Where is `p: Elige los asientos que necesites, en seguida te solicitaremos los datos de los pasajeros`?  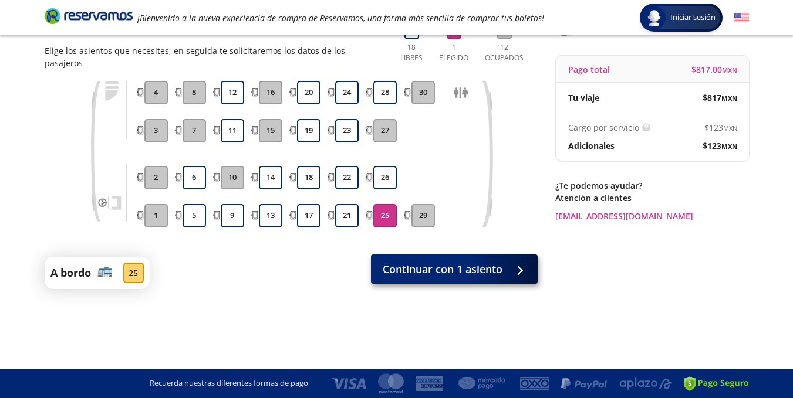 p: Elige los asientos que necesites, en seguida te solicitaremos los datos de los pasajeros is located at coordinates (214, 57).